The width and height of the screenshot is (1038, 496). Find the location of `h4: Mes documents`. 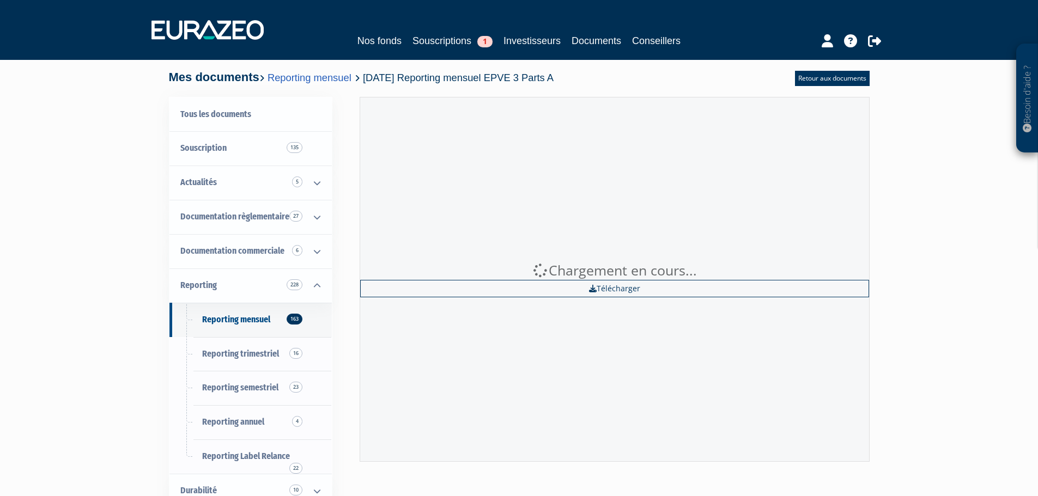

h4: Mes documents is located at coordinates (361, 77).